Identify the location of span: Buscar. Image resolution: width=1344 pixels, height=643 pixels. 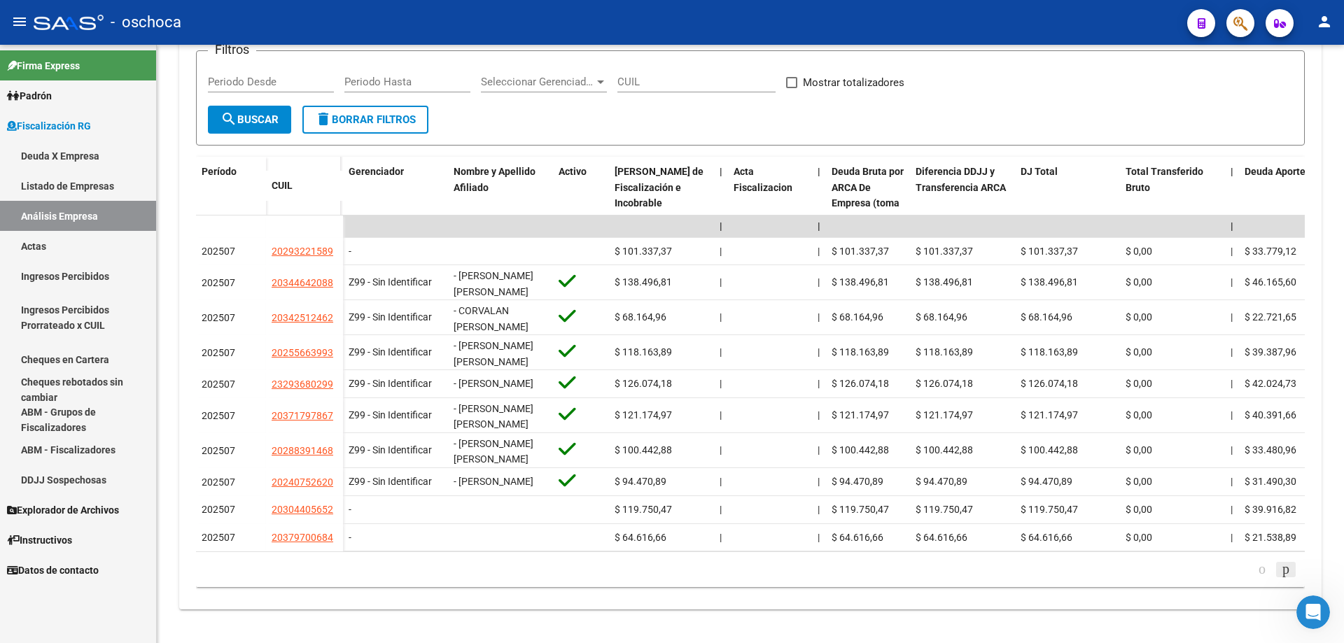
(249, 120).